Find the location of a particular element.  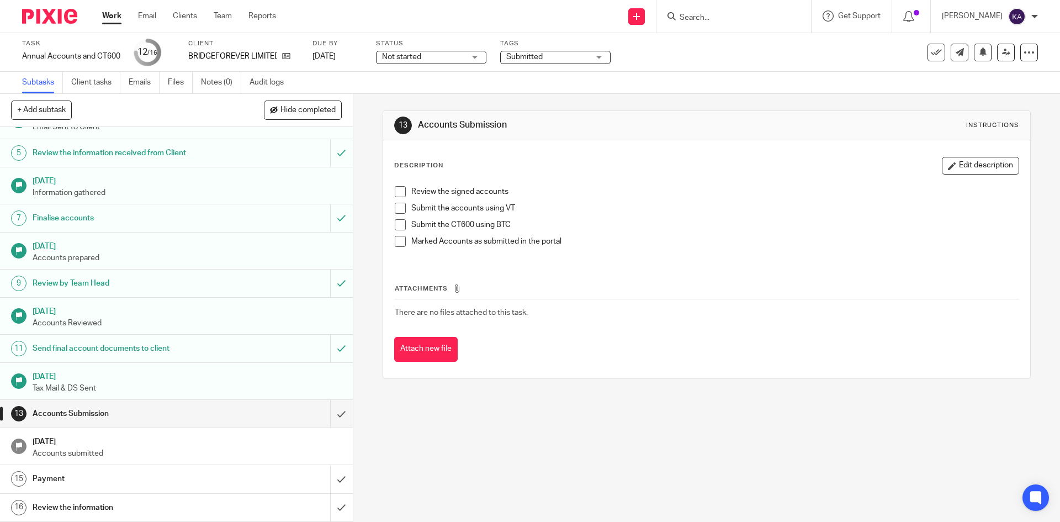

h1: Payment is located at coordinates (128, 479).